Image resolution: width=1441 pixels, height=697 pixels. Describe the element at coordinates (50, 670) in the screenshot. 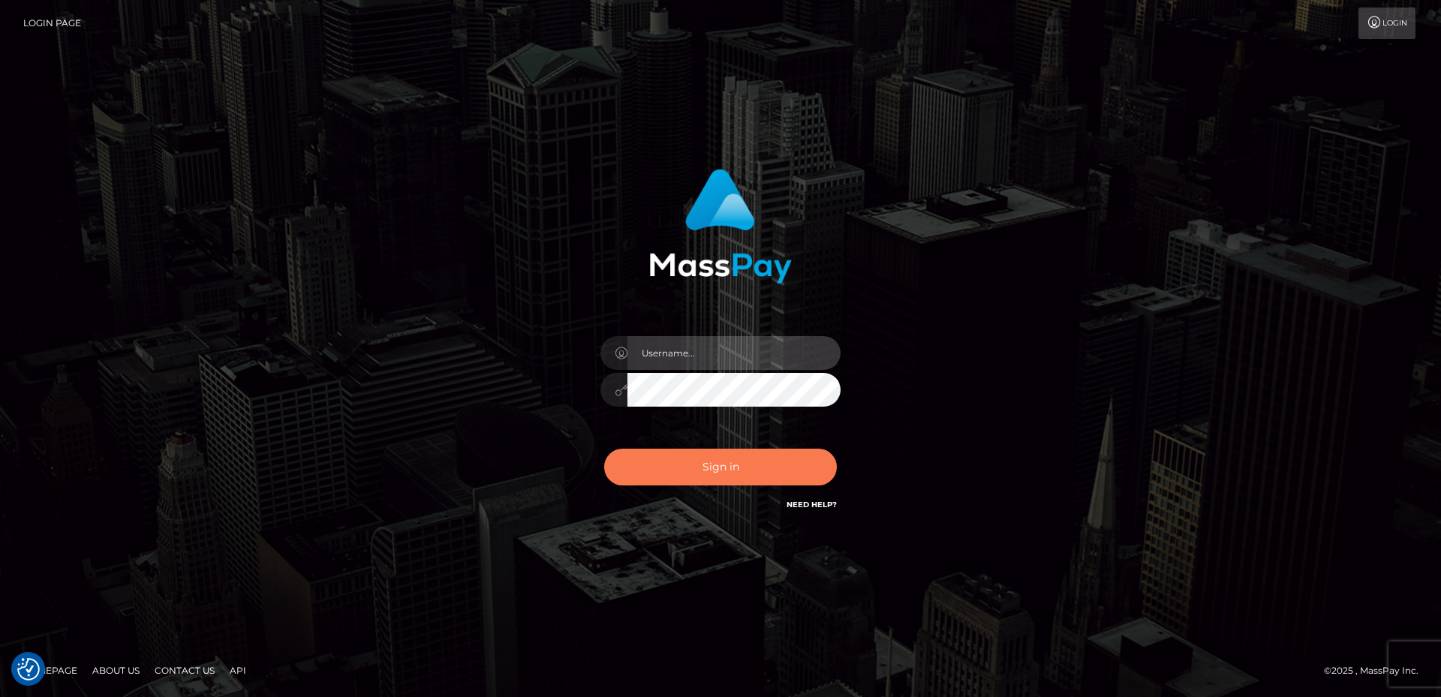

I see `a: Homepage` at that location.